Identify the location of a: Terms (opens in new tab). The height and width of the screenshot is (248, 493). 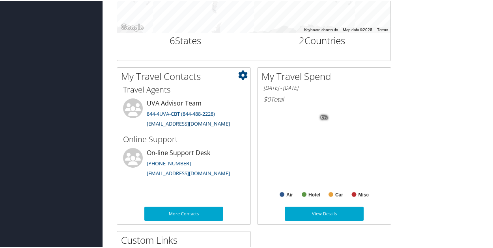
(383, 29).